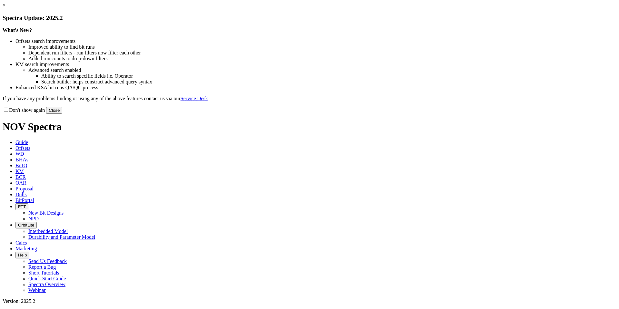 Image resolution: width=619 pixels, height=309 pixels. What do you see at coordinates (42, 267) in the screenshot?
I see `a: Report a Bug` at bounding box center [42, 267].